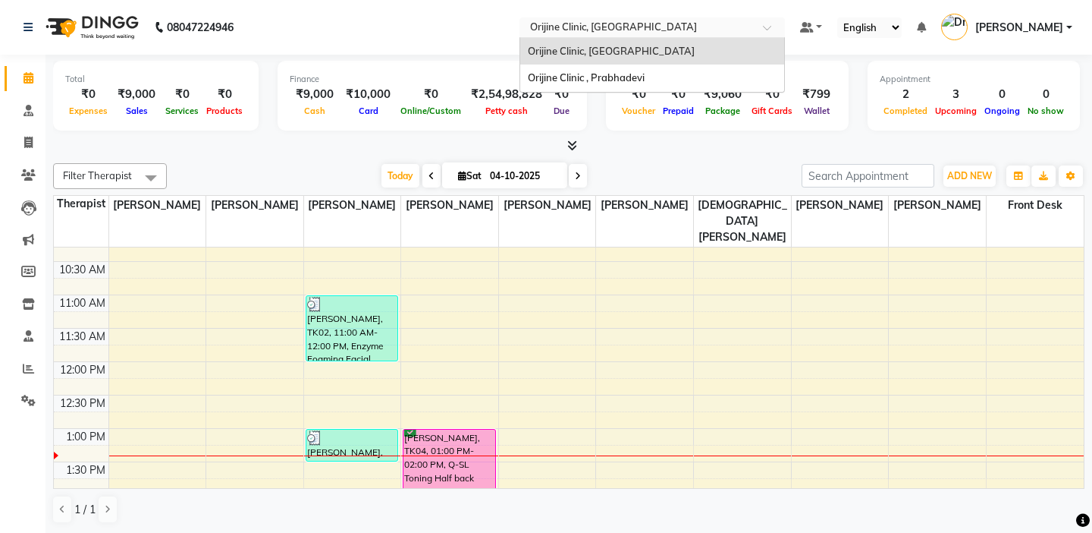  What do you see at coordinates (956, 94) in the screenshot?
I see `div: 3` at bounding box center [956, 94].